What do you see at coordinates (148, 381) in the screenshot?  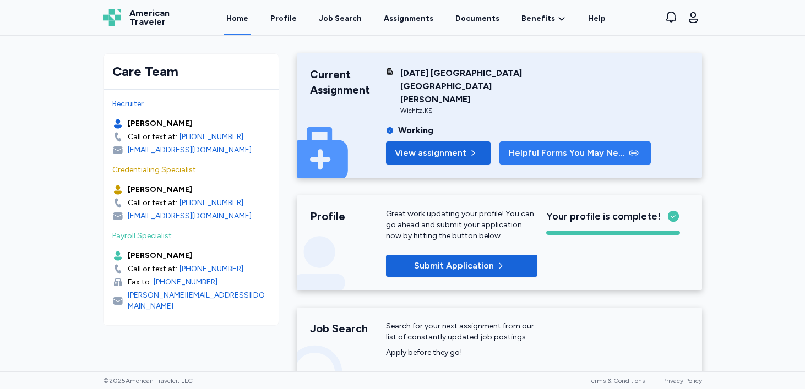 I see `span: © 2025 American Traveler, LLC` at bounding box center [148, 381].